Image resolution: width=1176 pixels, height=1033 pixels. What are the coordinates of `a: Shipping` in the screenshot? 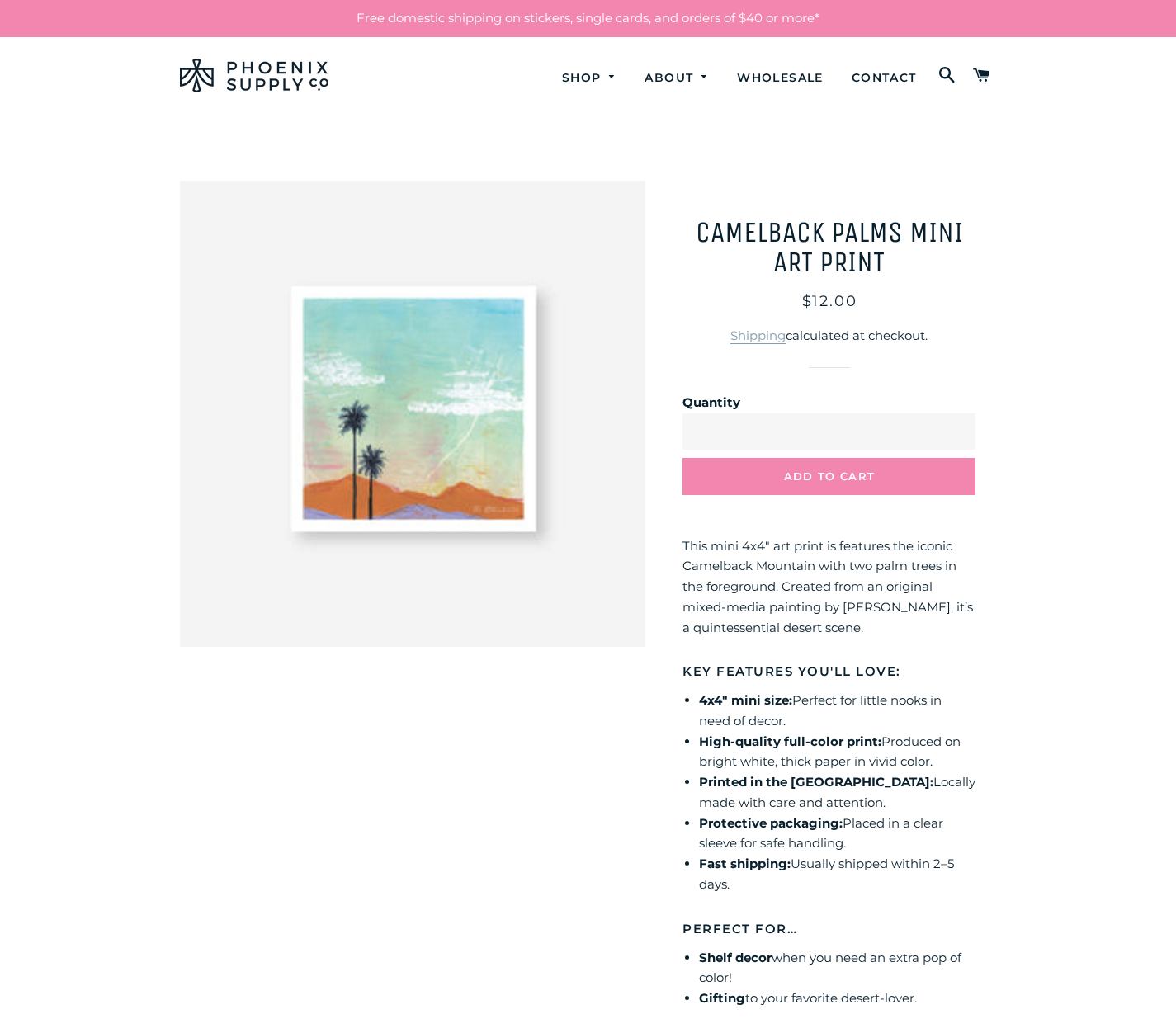 It's located at (757, 336).